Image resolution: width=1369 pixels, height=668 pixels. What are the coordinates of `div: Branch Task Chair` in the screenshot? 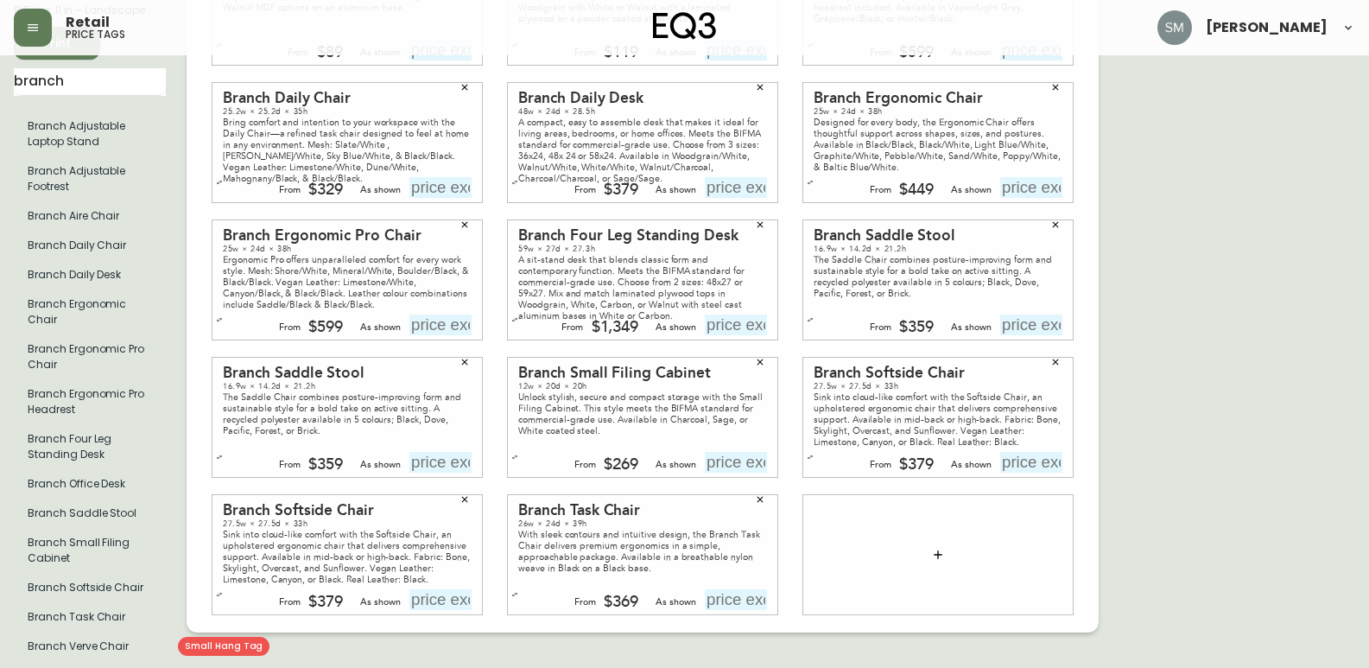 It's located at (643, 510).